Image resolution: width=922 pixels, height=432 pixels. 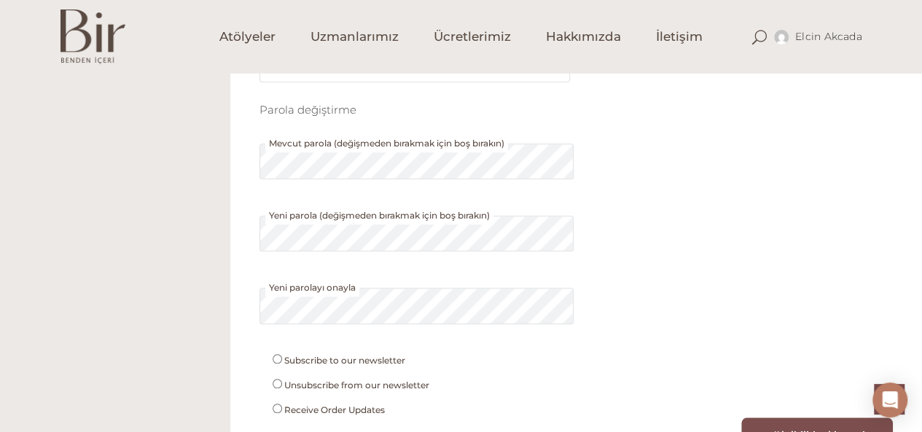 I want to click on input: Receive Order Updates, so click(x=277, y=408).